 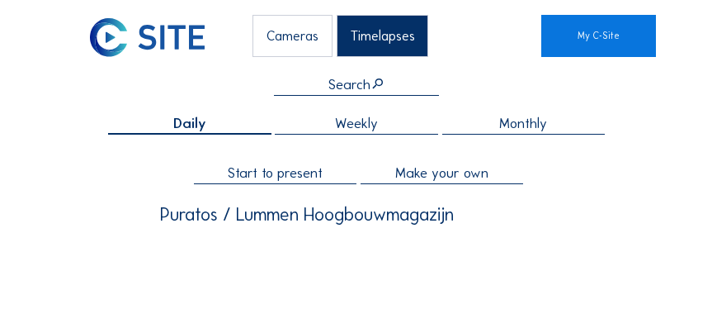 I want to click on div: Cameras, so click(x=292, y=35).